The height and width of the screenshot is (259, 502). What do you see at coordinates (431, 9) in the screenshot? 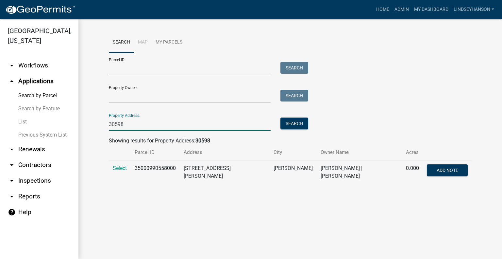
I see `a: My Dashboard` at bounding box center [431, 9].